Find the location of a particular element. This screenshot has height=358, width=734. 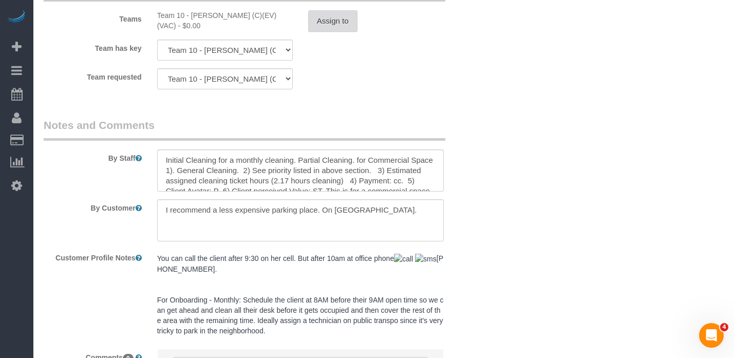

legend: Notes and Comments is located at coordinates (244, 129).